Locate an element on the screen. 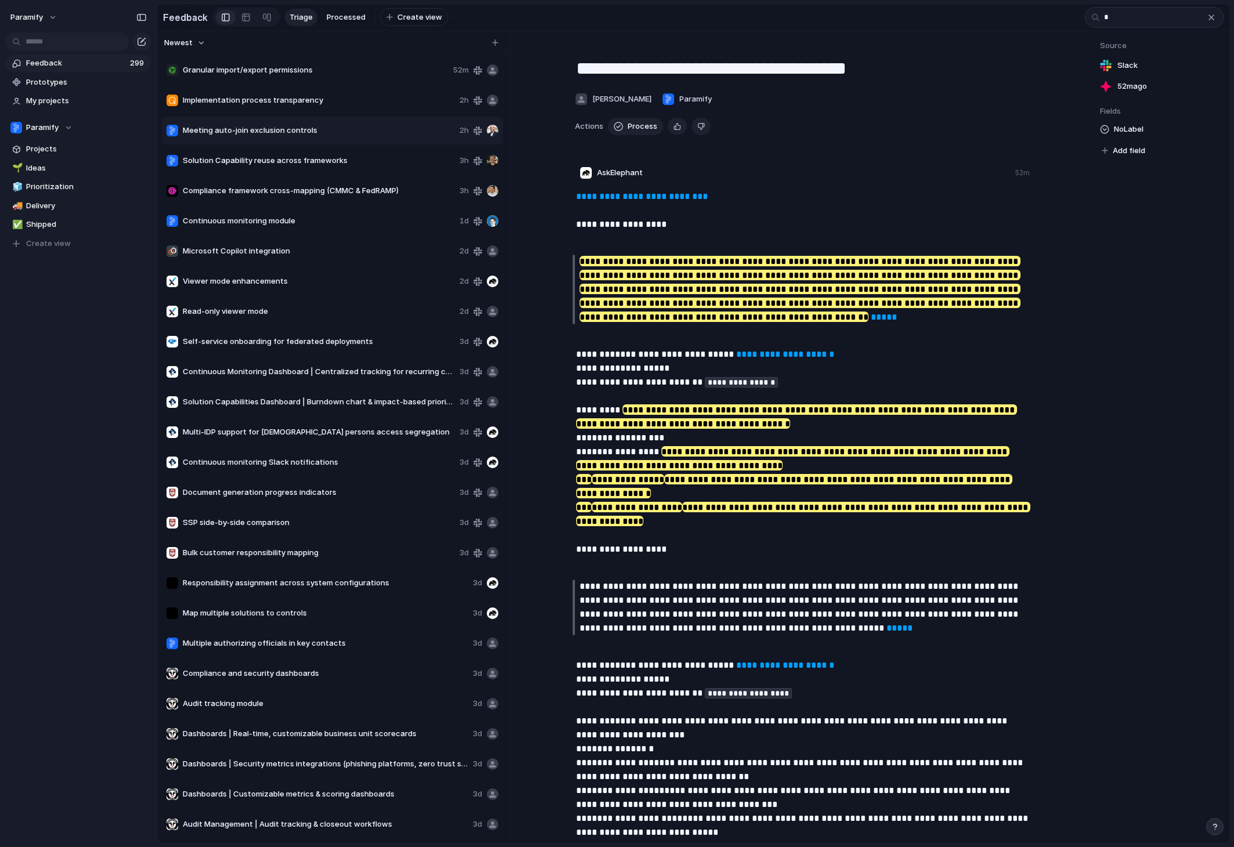 The width and height of the screenshot is (1234, 847). span: Fields is located at coordinates (1160, 111).